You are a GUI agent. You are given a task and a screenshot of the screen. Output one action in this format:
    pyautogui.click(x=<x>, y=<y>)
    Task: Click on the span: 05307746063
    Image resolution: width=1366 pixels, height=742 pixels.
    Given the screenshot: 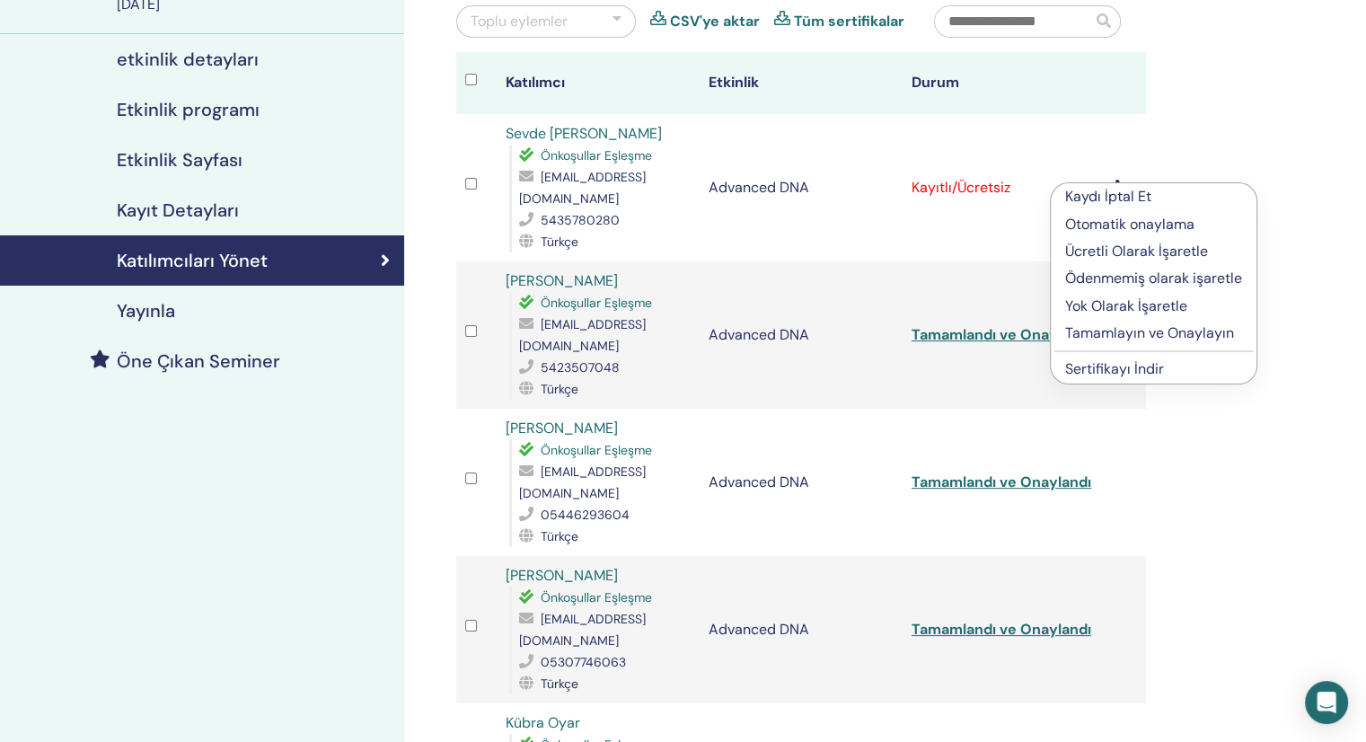 What is the action you would take?
    pyautogui.click(x=583, y=662)
    